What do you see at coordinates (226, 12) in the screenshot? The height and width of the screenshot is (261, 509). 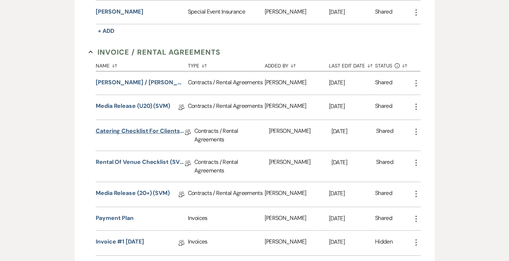 I see `div: Special Event Insurance` at bounding box center [226, 12].